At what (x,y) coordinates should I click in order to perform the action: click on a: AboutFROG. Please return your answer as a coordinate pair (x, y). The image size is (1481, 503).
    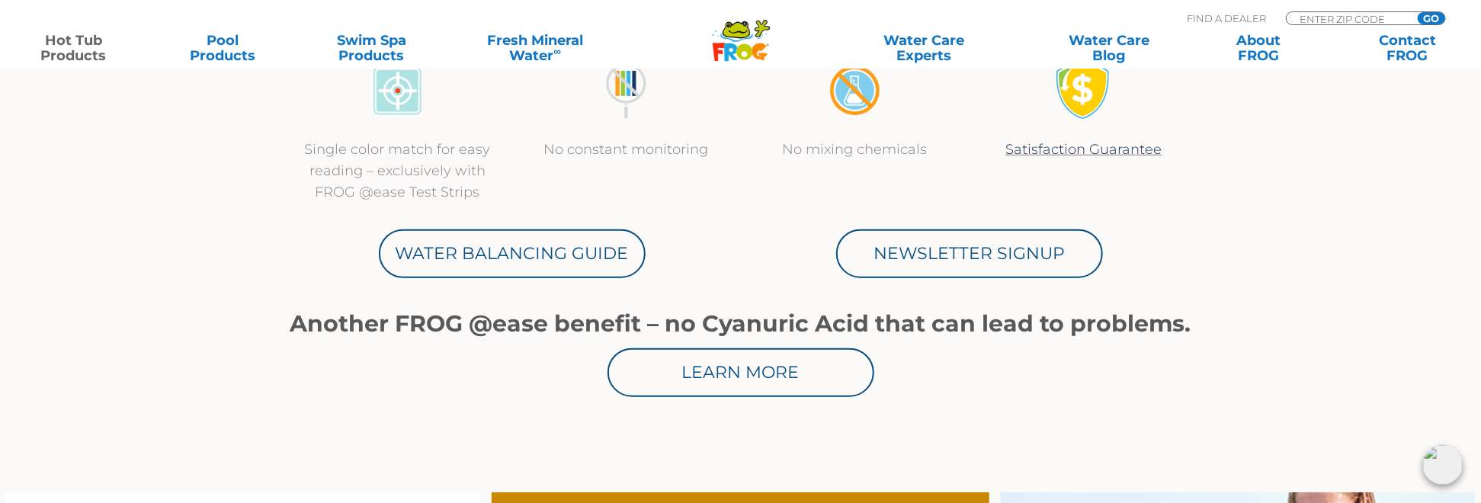
    Looking at the image, I should click on (1258, 48).